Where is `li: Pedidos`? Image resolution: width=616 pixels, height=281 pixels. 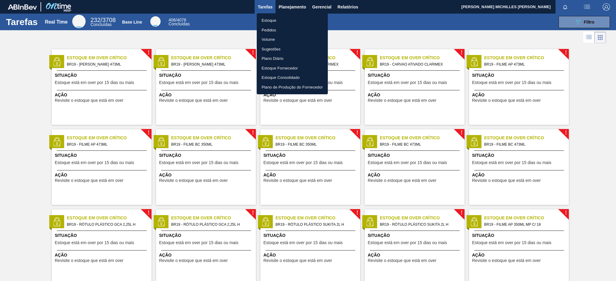
li: Pedidos is located at coordinates (292, 30).